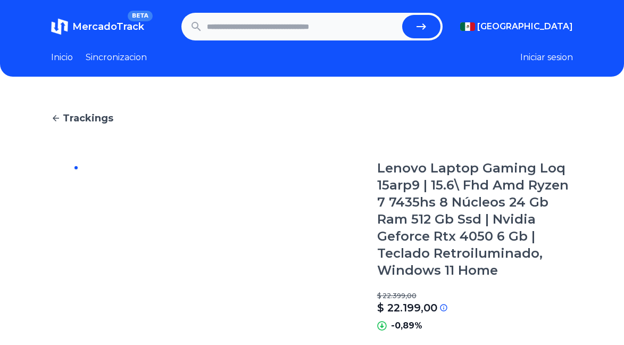 The height and width of the screenshot is (345, 624). What do you see at coordinates (475, 296) in the screenshot?
I see `p: $ 22.399,00` at bounding box center [475, 296].